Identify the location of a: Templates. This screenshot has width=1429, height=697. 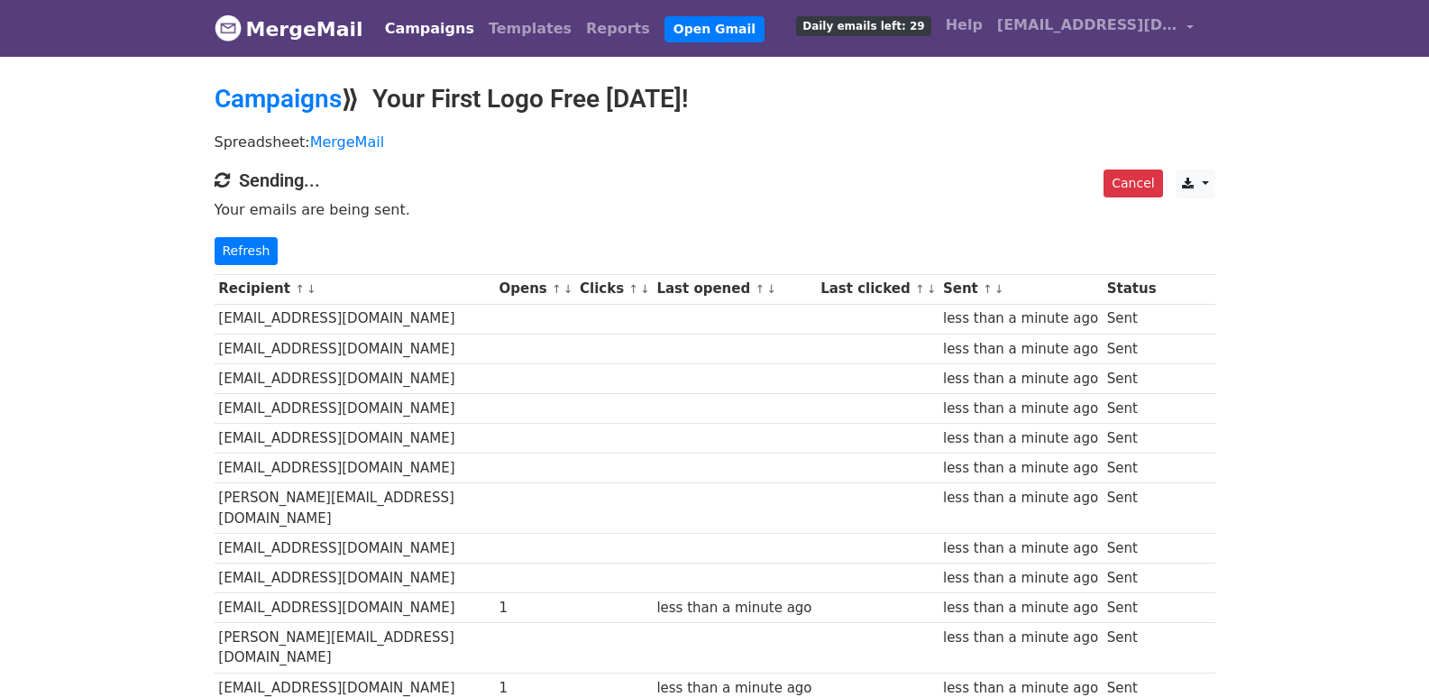
(530, 29).